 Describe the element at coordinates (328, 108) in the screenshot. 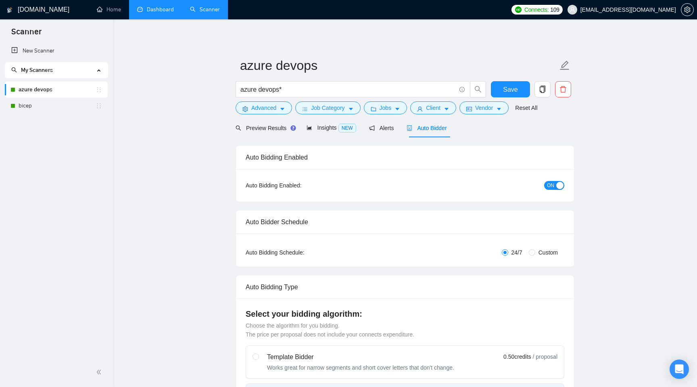

I see `button: barsJob Categorycaret-down` at that location.